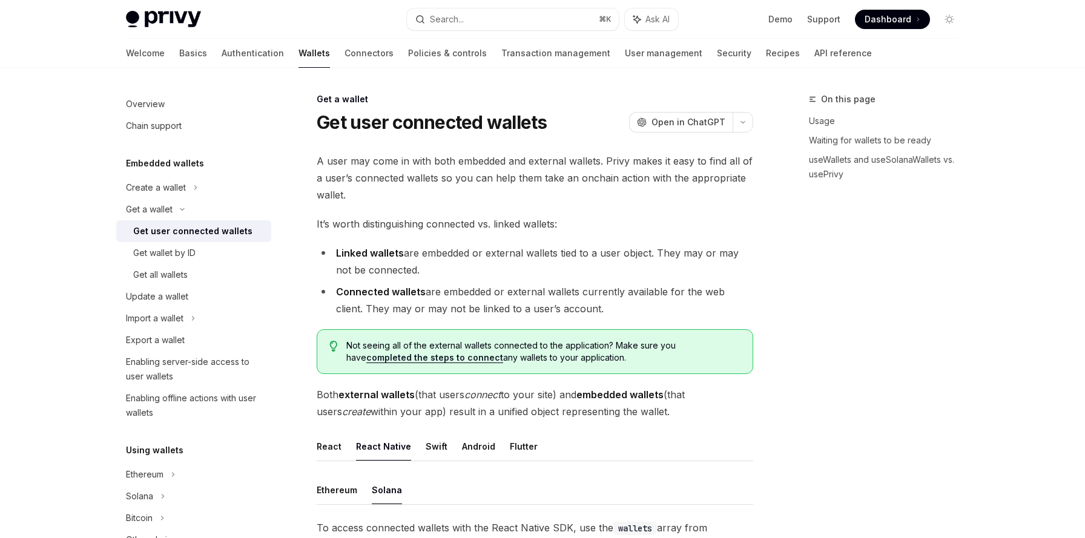 The image size is (1085, 538). I want to click on a: Security, so click(734, 53).